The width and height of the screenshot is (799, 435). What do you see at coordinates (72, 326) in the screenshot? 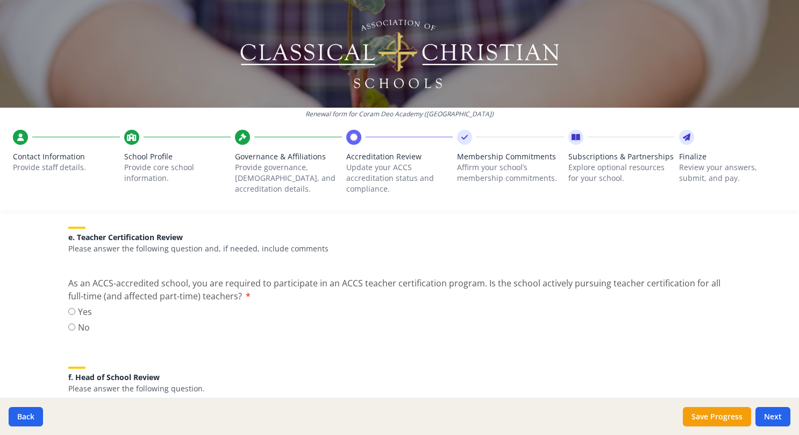
I see `input: No` at bounding box center [72, 326].